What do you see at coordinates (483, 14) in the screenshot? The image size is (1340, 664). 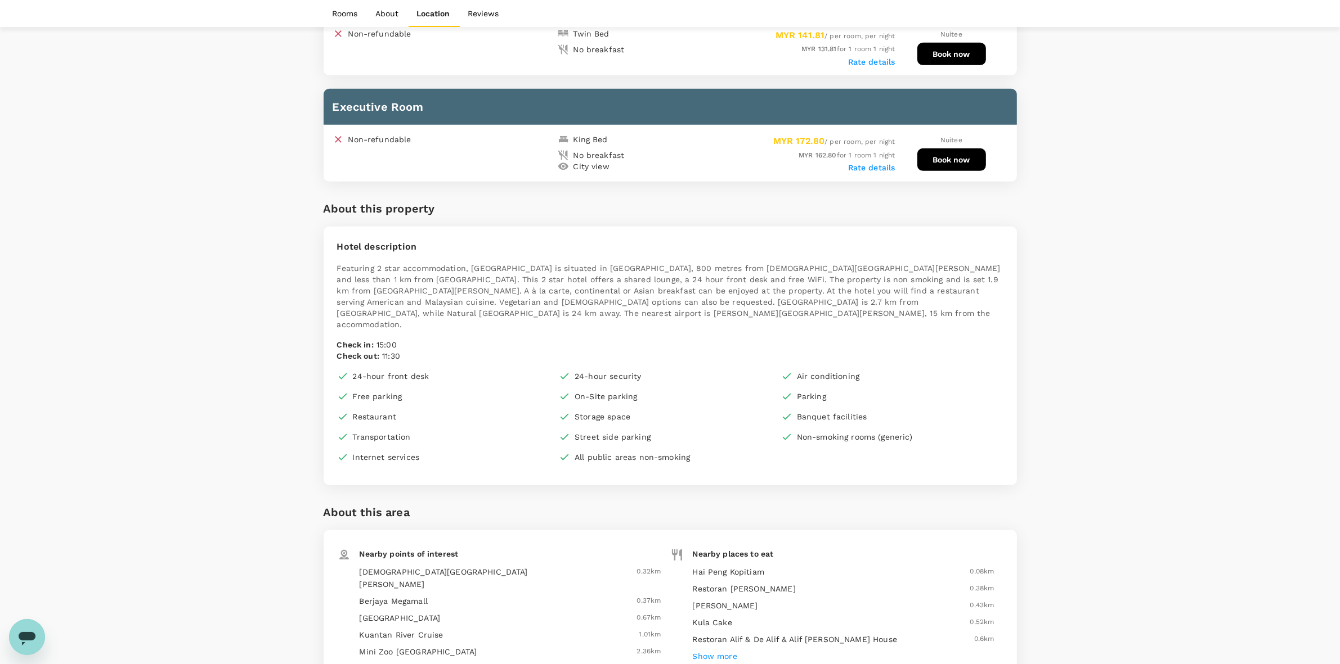 I see `p: Reviews` at bounding box center [483, 14].